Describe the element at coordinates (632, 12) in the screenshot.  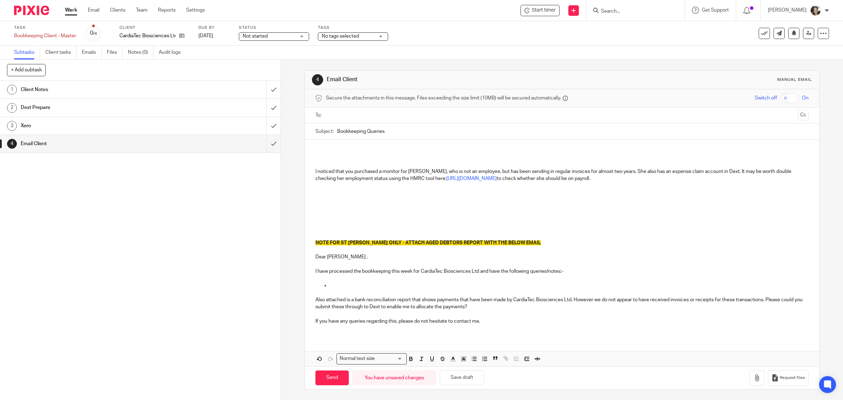
I see `input: Search` at that location.